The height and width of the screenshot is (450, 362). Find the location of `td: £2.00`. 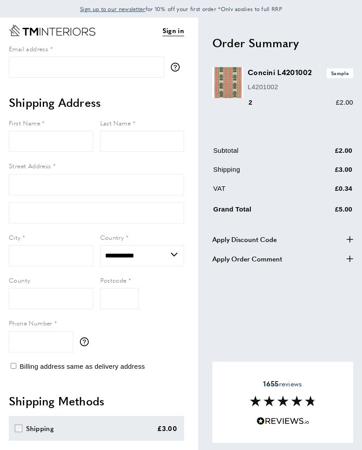

td: £2.00 is located at coordinates (331, 154).